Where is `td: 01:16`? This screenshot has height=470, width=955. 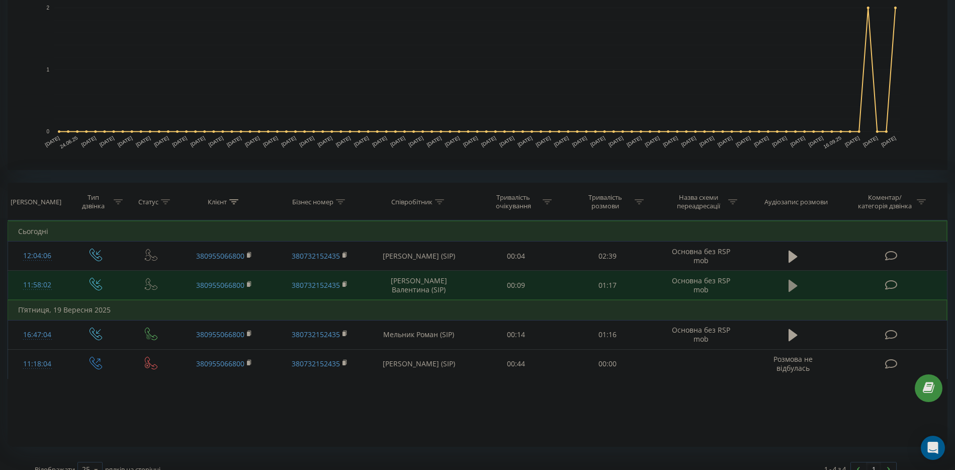
td: 01:16 is located at coordinates (608, 334).